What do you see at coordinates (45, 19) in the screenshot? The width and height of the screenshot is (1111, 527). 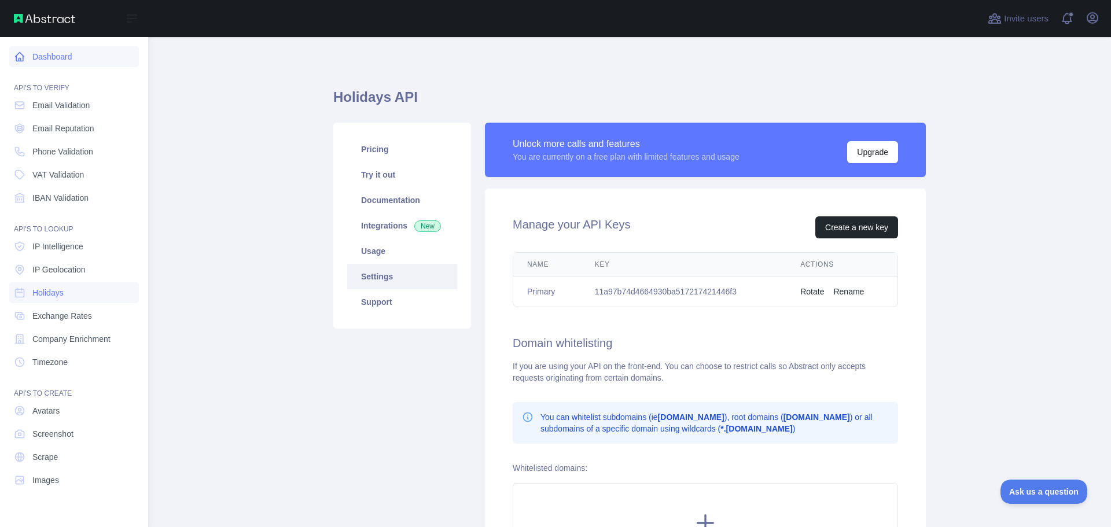 I see `img: Abstract API` at bounding box center [45, 19].